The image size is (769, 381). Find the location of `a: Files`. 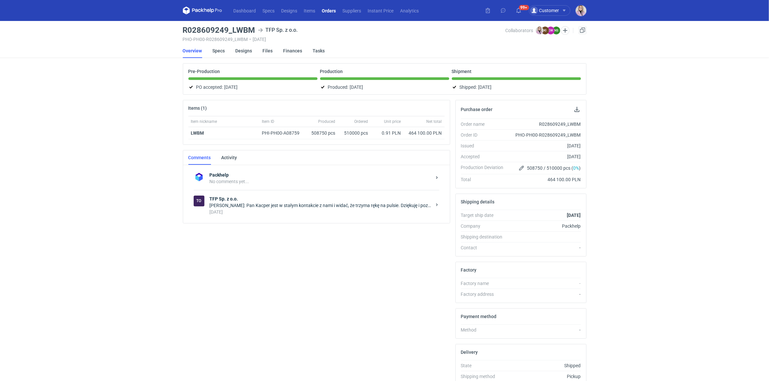

a: Files is located at coordinates (268, 51).